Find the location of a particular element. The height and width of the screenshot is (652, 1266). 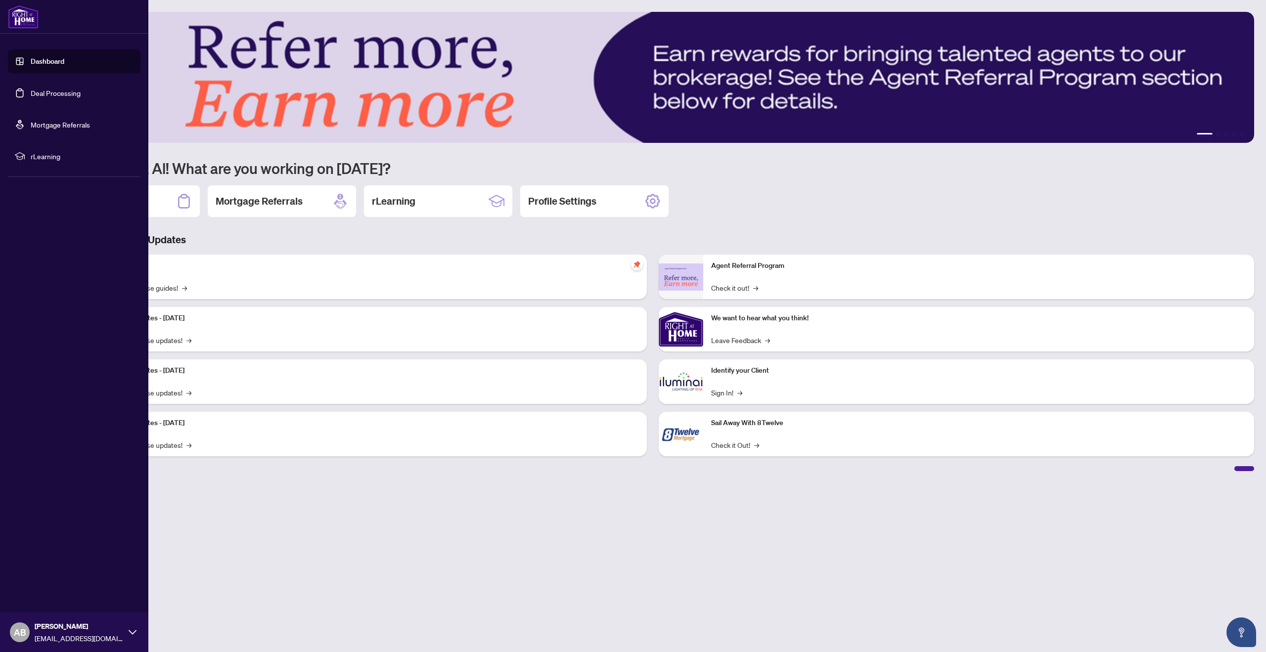

button: 1 is located at coordinates (1204, 135).